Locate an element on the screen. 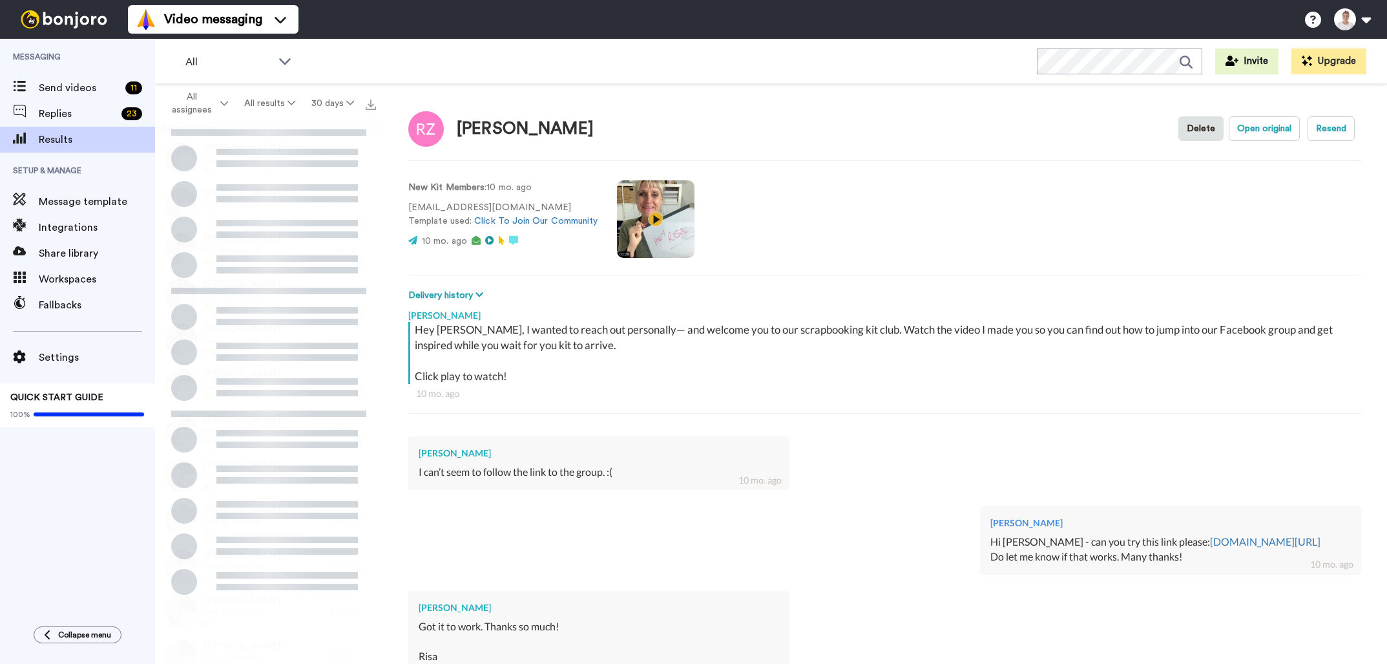  span: 100% is located at coordinates (20, 414).